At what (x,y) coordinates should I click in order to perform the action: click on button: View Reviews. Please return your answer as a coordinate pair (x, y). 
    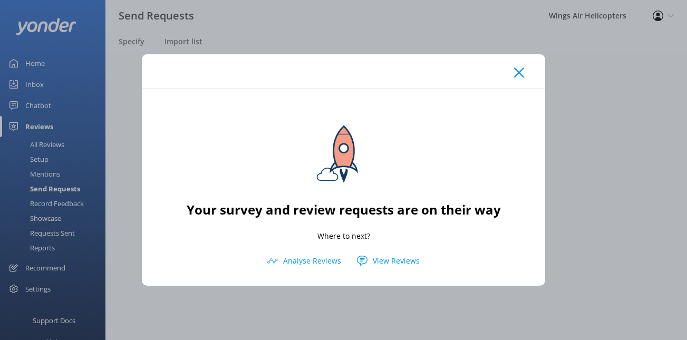
    Looking at the image, I should click on (388, 261).